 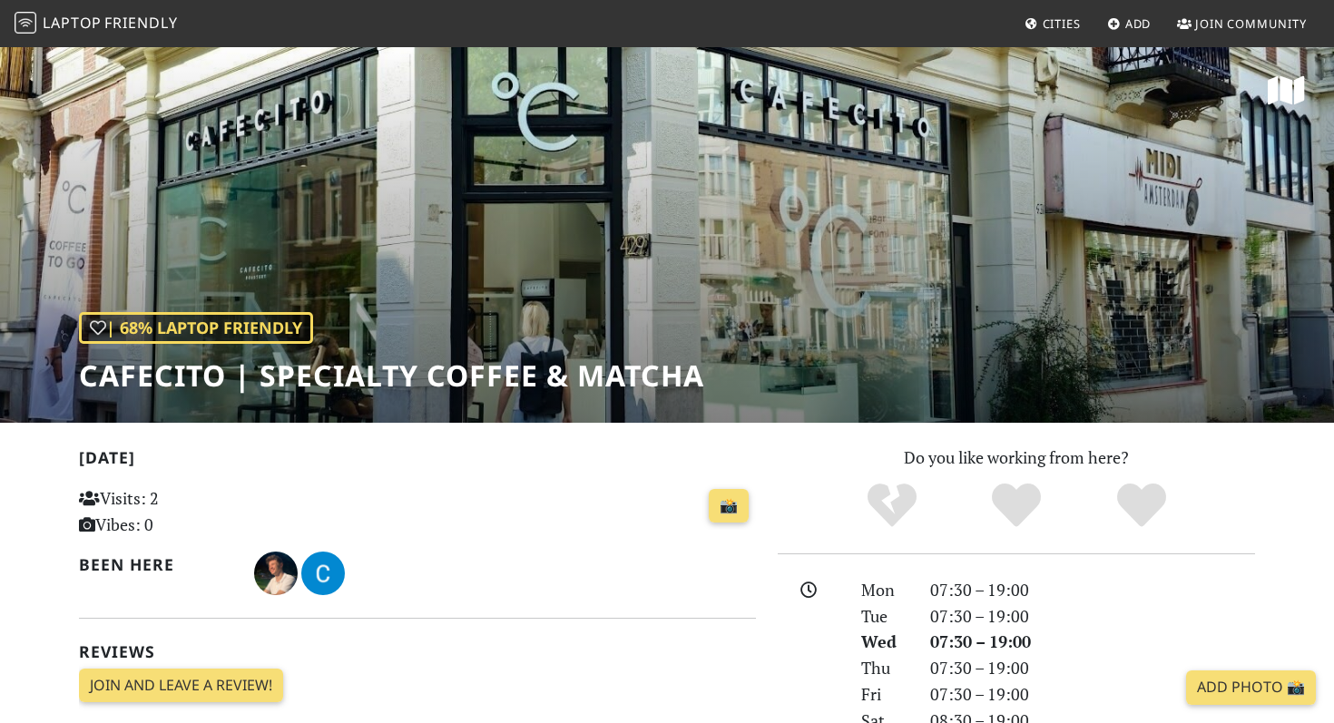 I want to click on a: Join Community, so click(x=1242, y=24).